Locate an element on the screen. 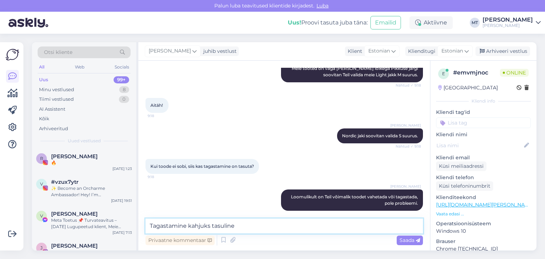  div: Tiimi vestlused is located at coordinates (56, 99).